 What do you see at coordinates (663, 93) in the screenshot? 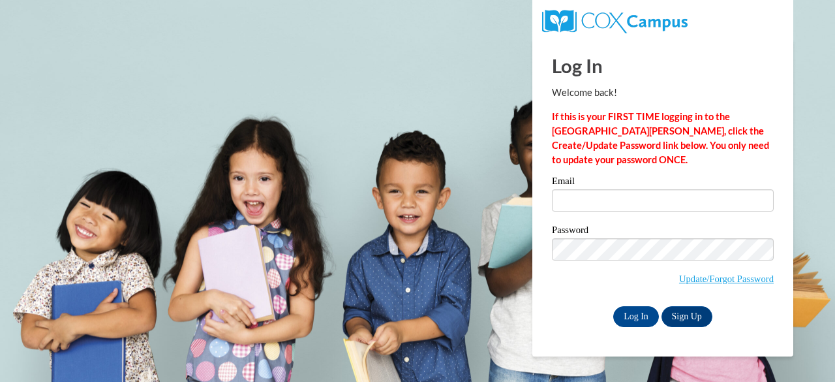
I see `p: Welcome back!` at bounding box center [663, 93].